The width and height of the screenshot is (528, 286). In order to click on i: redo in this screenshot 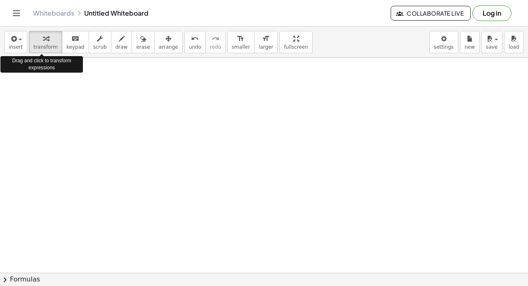, I will do `click(215, 39)`.